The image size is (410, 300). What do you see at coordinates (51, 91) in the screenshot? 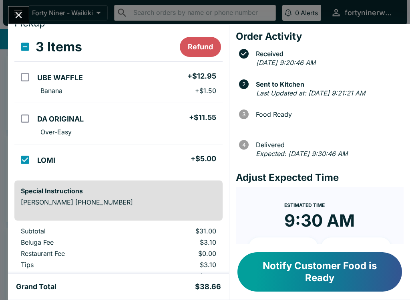
I see `p: Banana` at bounding box center [51, 91].